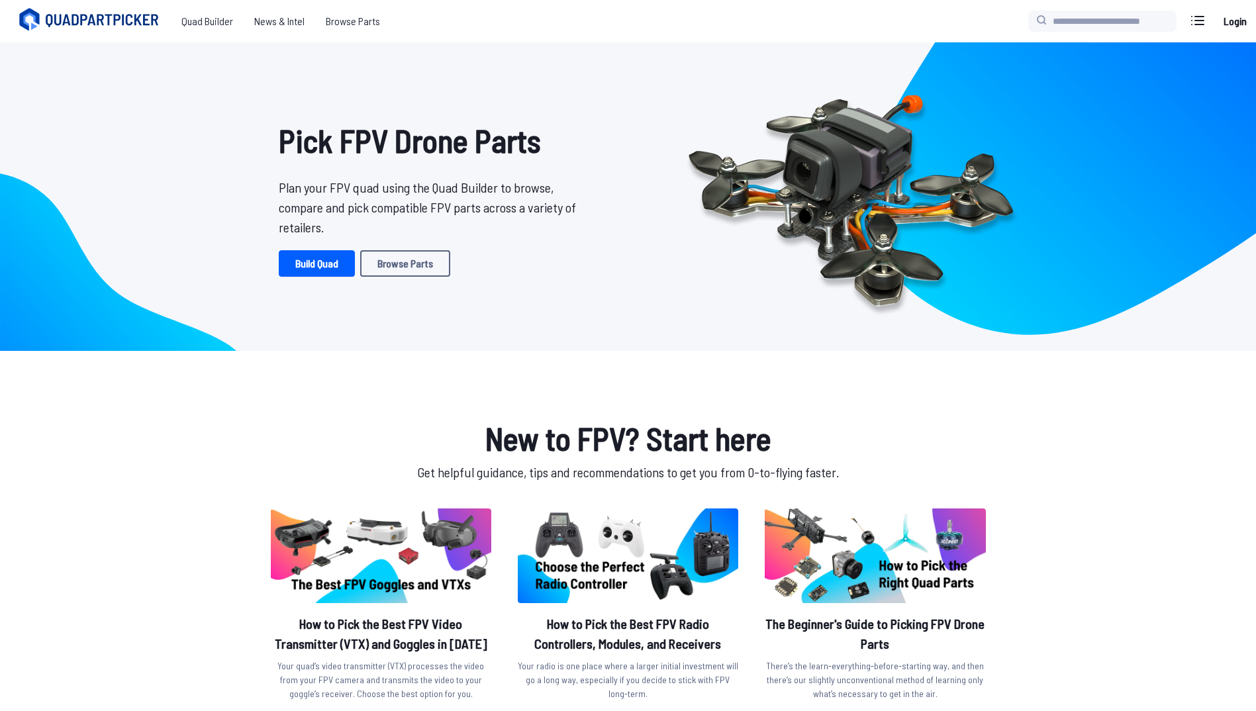 The height and width of the screenshot is (711, 1256). I want to click on span: Quad Builder, so click(207, 21).